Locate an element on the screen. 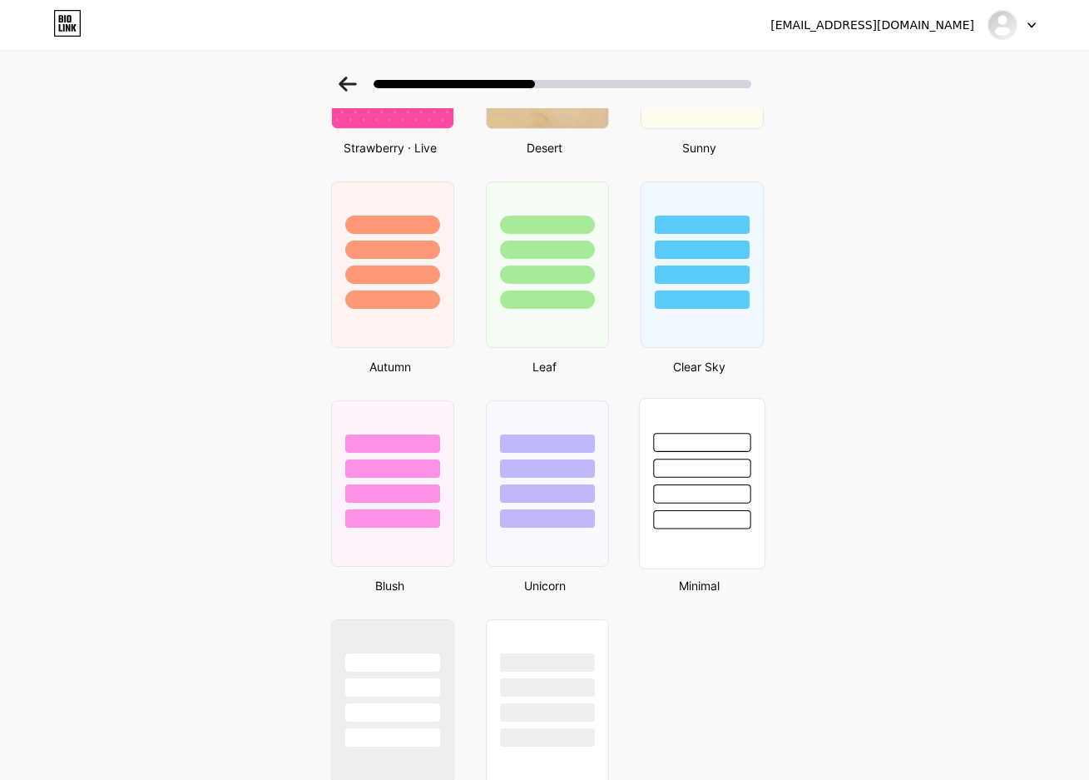  div: Desert is located at coordinates (545, 147).